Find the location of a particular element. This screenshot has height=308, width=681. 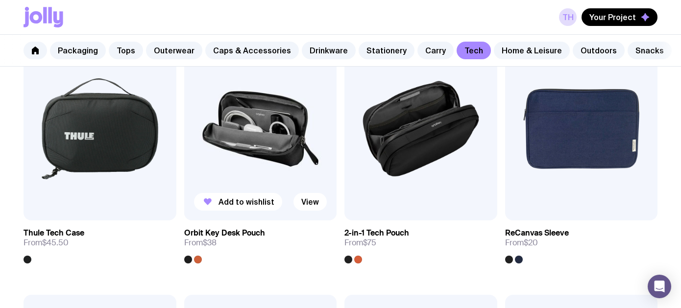

a: Thule Tech CaseFrom$45.50 is located at coordinates (100, 242).